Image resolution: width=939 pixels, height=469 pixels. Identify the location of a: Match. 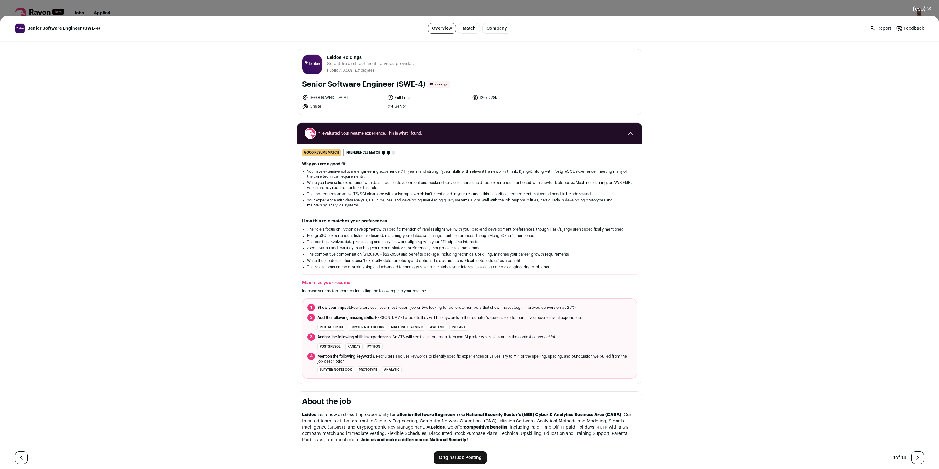
(469, 28).